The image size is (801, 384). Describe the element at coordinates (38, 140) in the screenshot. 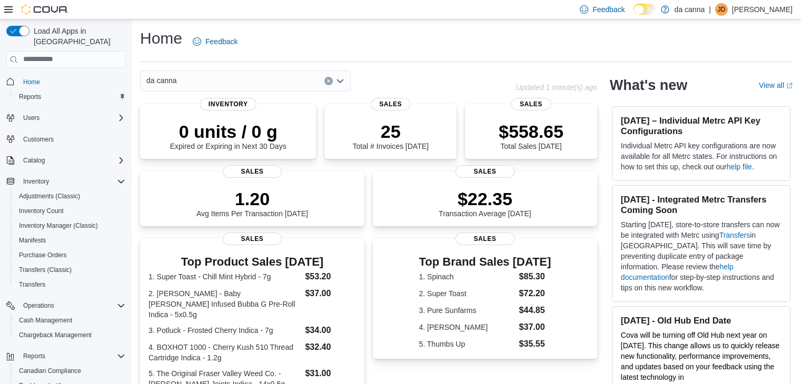

I see `span: Customers` at that location.